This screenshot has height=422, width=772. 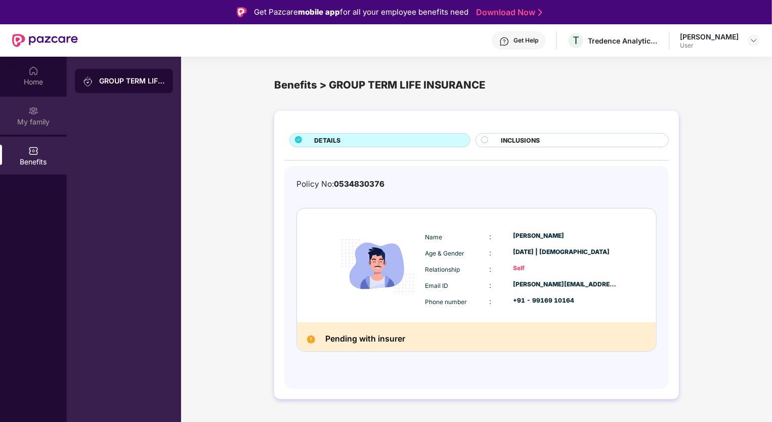 What do you see at coordinates (242, 12) in the screenshot?
I see `img: Logo` at bounding box center [242, 12].